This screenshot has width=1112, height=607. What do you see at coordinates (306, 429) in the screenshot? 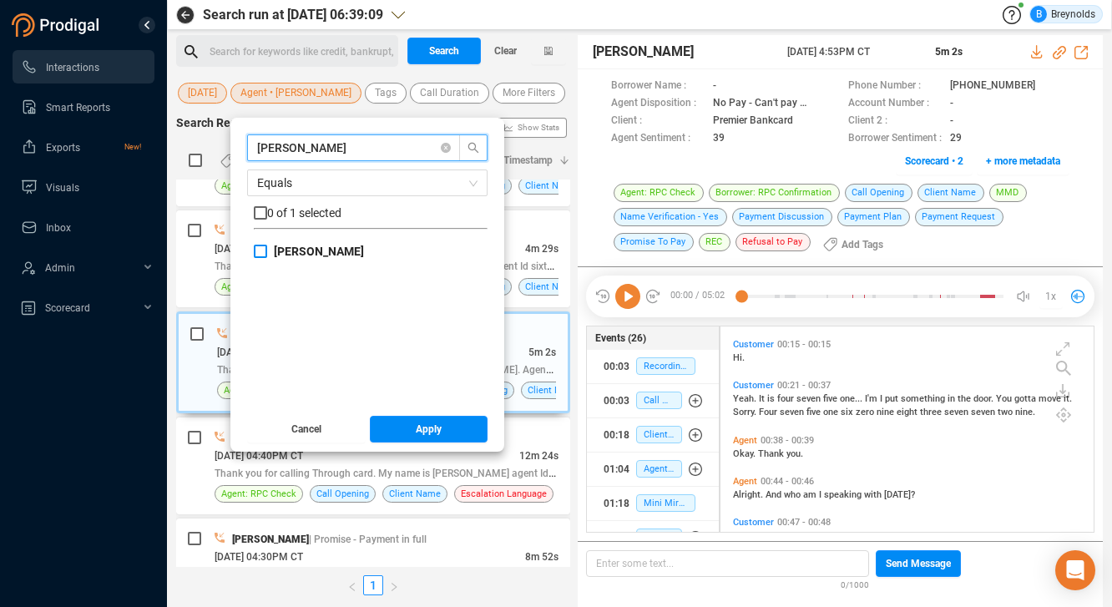
I see `button: Cancel` at bounding box center [306, 429].